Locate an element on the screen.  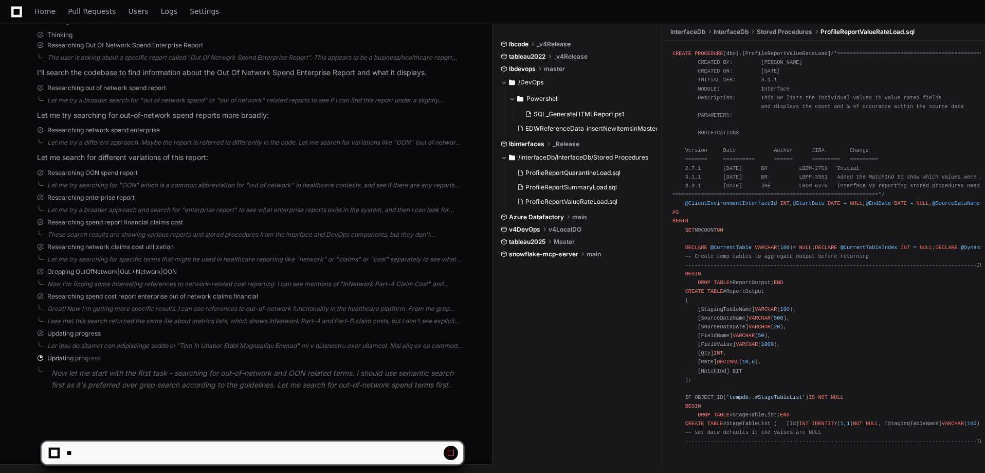
span: @CurrentTableIndex is located at coordinates (869, 247).